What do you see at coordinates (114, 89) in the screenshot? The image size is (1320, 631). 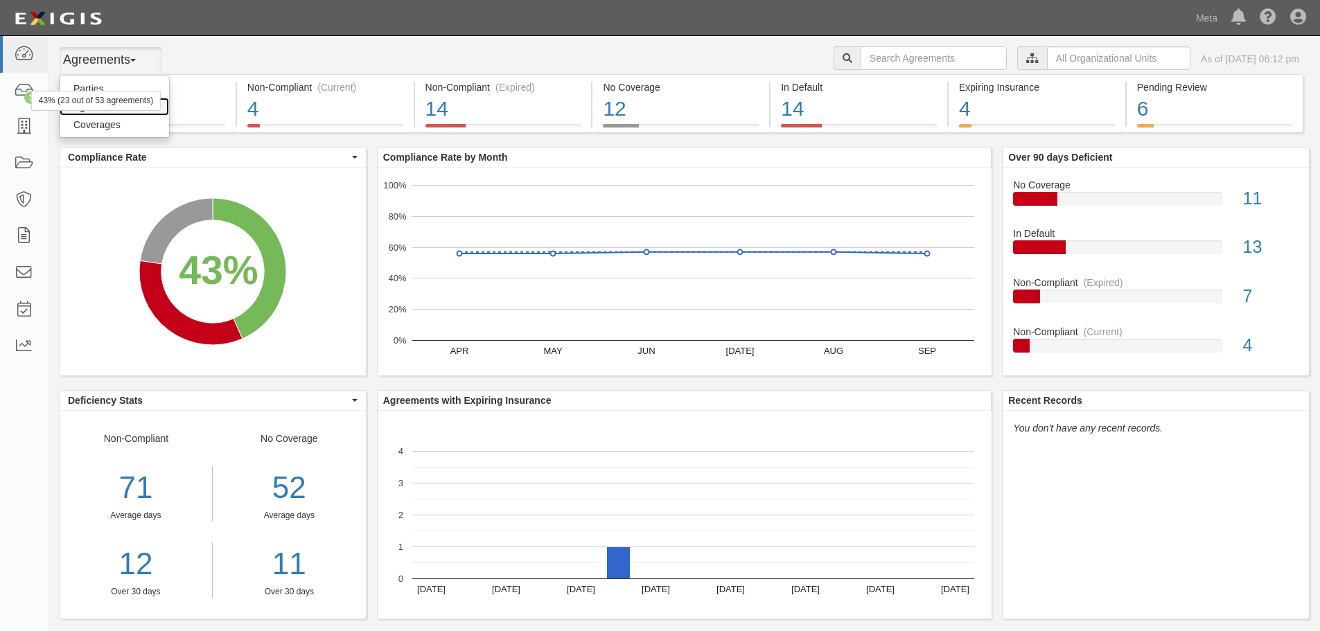 I see `a: Parties` at bounding box center [114, 89].